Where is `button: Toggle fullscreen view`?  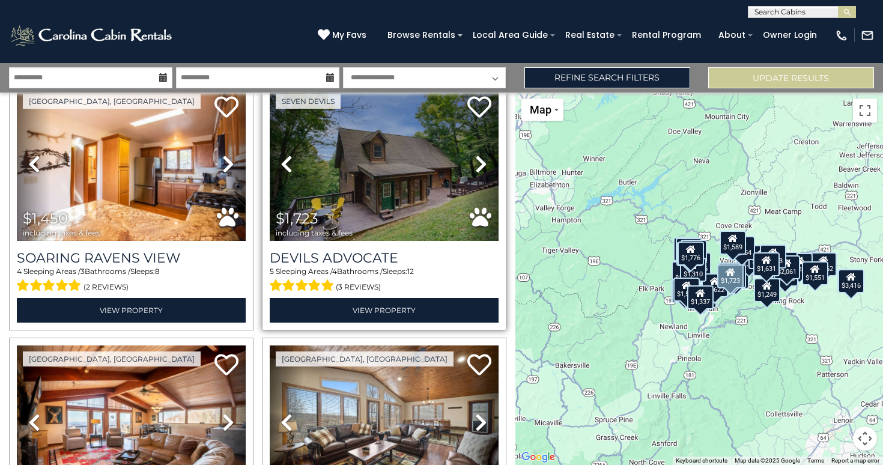
button: Toggle fullscreen view is located at coordinates (865, 110).